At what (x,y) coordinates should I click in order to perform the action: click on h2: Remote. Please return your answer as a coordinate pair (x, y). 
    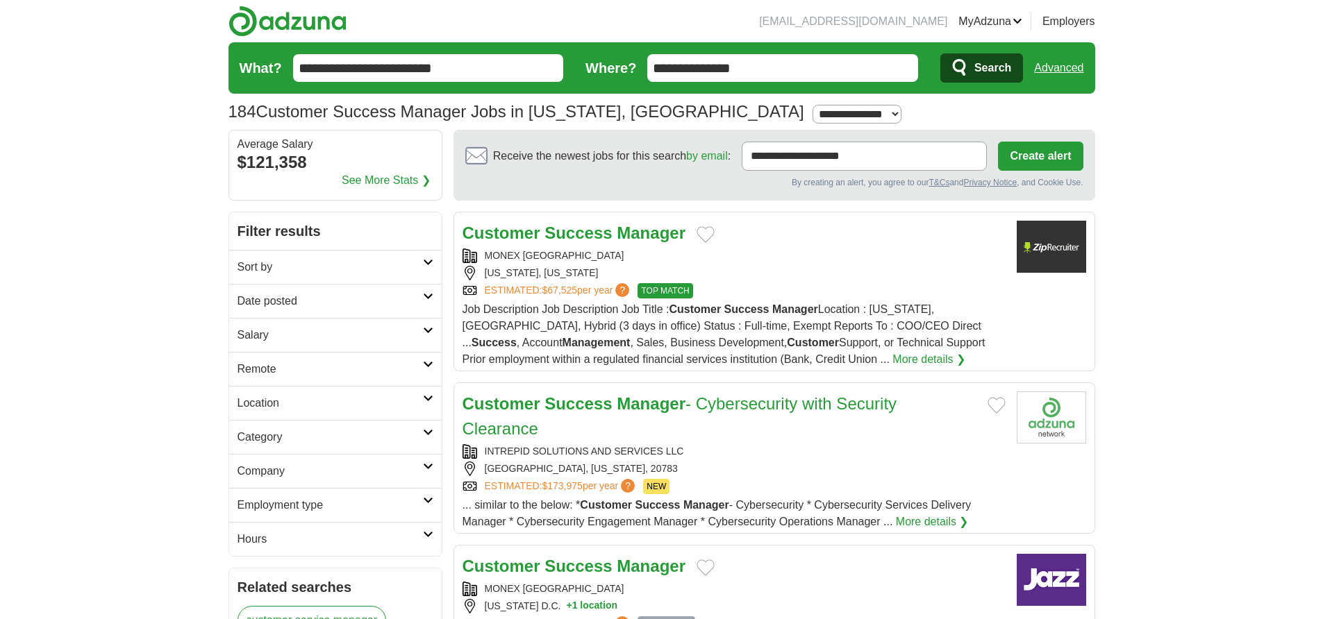
    Looking at the image, I should click on (330, 369).